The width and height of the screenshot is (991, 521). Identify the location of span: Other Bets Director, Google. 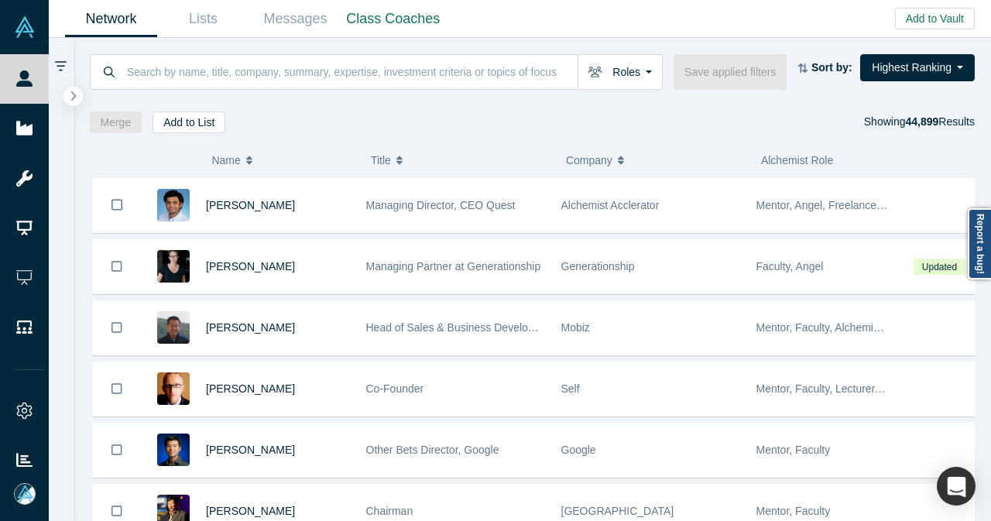
(433, 450).